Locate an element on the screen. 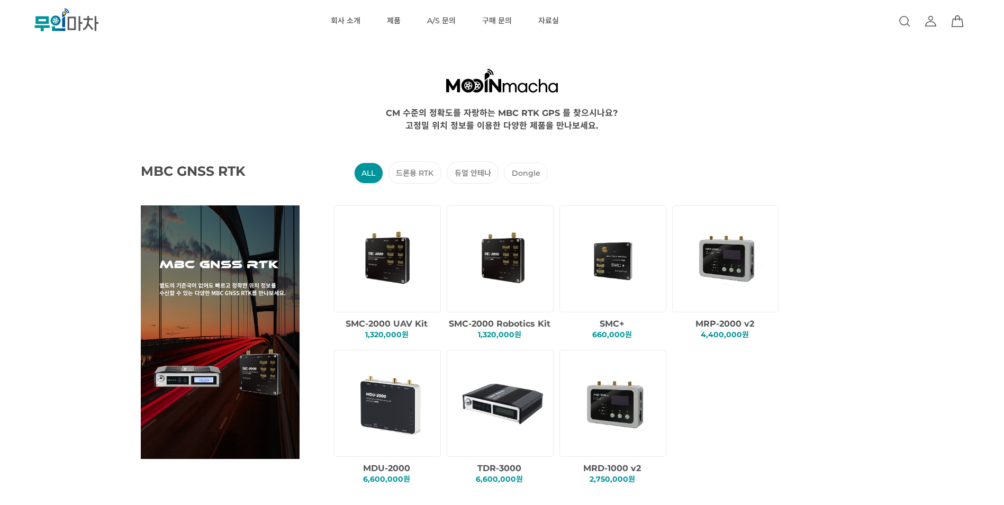  img: 9b9ab8696318a90dfe4e969267b5ed87.png is located at coordinates (727, 258).